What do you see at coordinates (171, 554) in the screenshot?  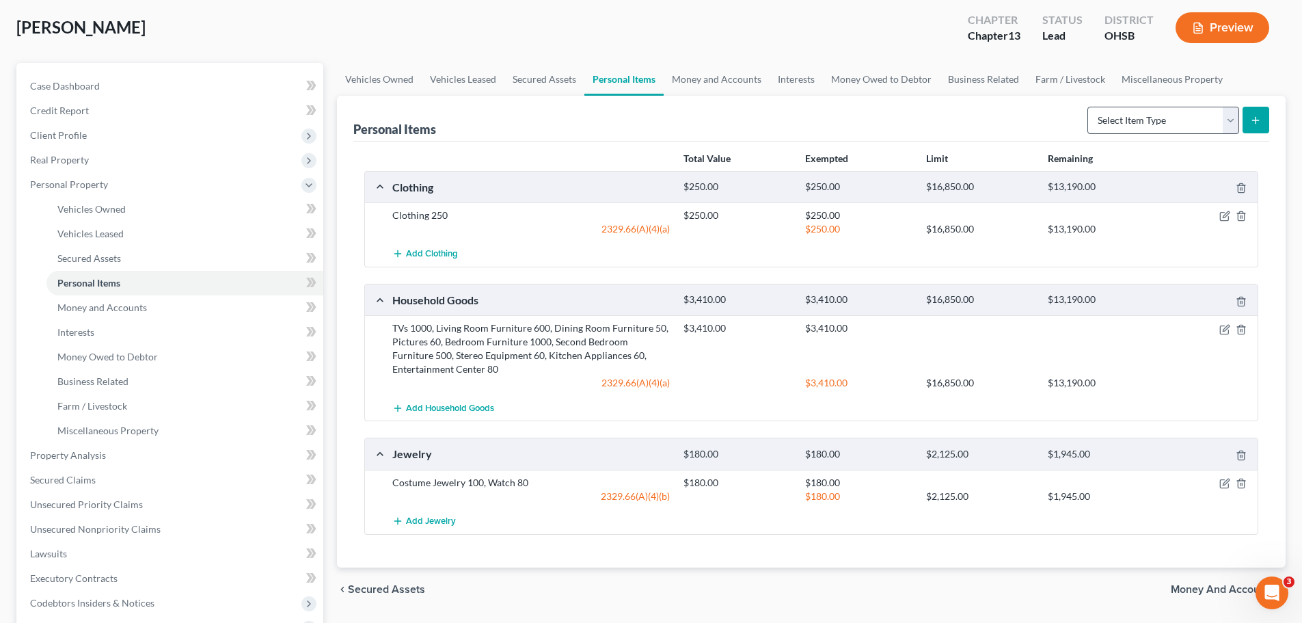 I see `a: Lawsuits` at bounding box center [171, 554].